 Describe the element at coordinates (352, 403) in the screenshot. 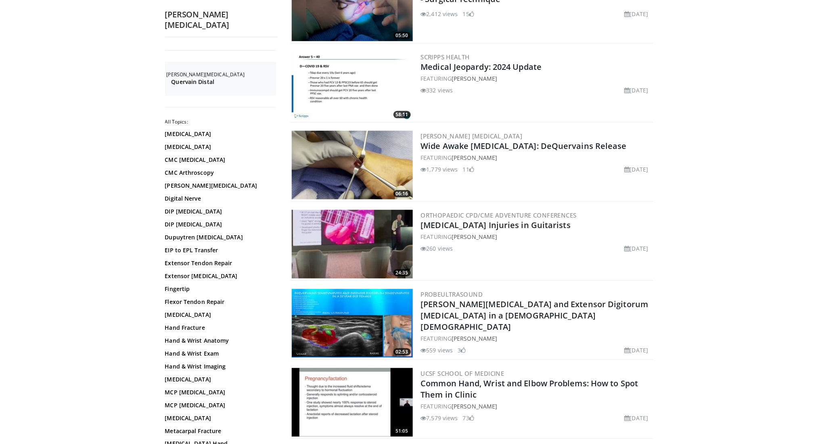

I see `img: 8a80b912-e7da-4adf-b05d-424f1ac09a1c.300x170_q85_crop-smart_upscale.jpg` at that location.